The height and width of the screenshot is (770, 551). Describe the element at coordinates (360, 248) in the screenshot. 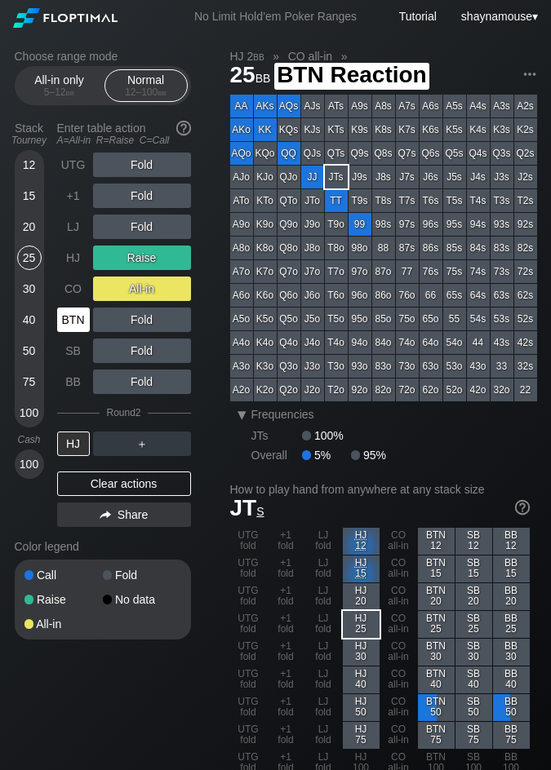

I see `div: 98o` at that location.